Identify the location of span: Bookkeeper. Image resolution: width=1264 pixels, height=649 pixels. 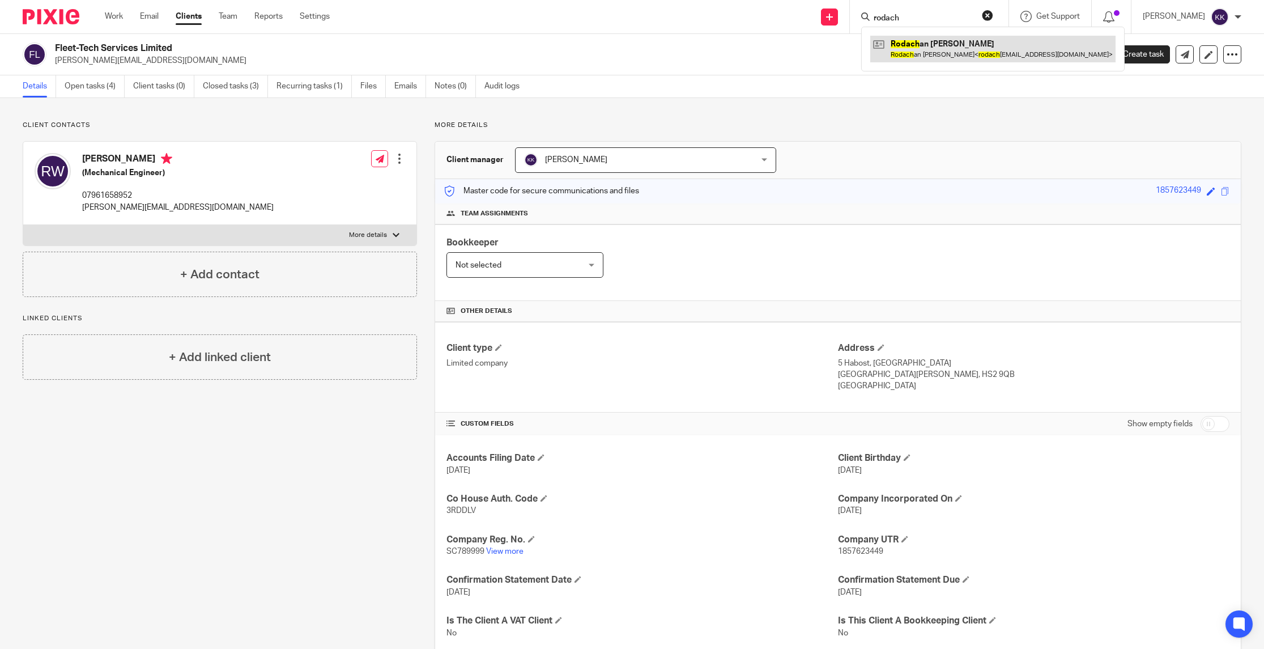
(472, 242).